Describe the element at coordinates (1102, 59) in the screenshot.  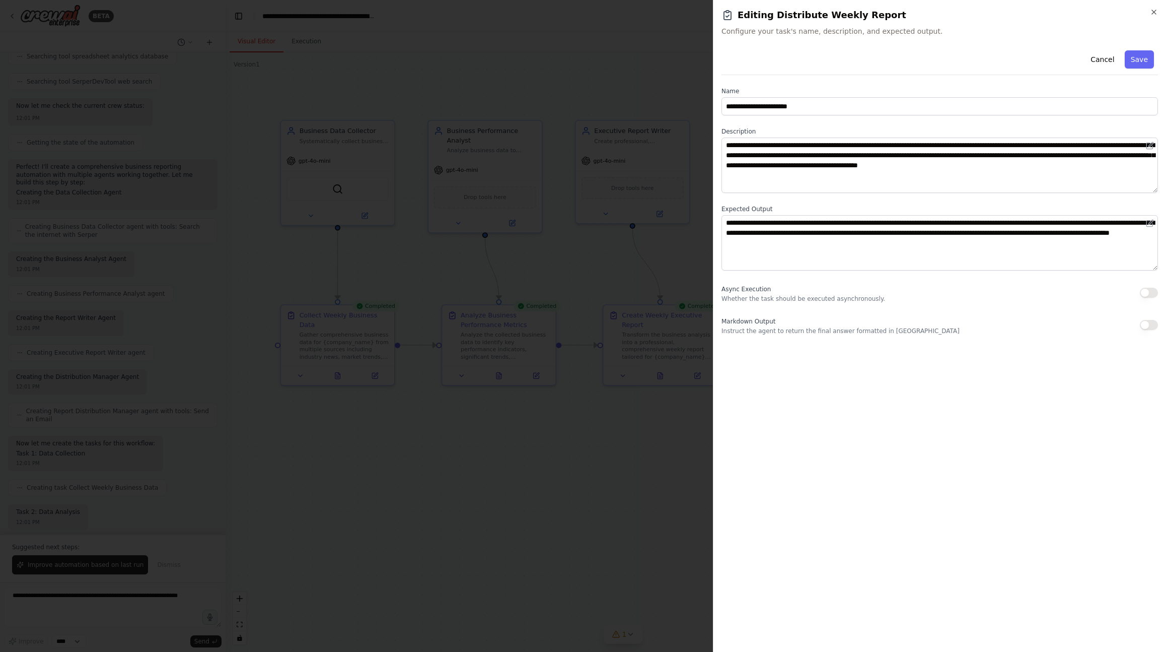
I see `button: Cancel` at that location.